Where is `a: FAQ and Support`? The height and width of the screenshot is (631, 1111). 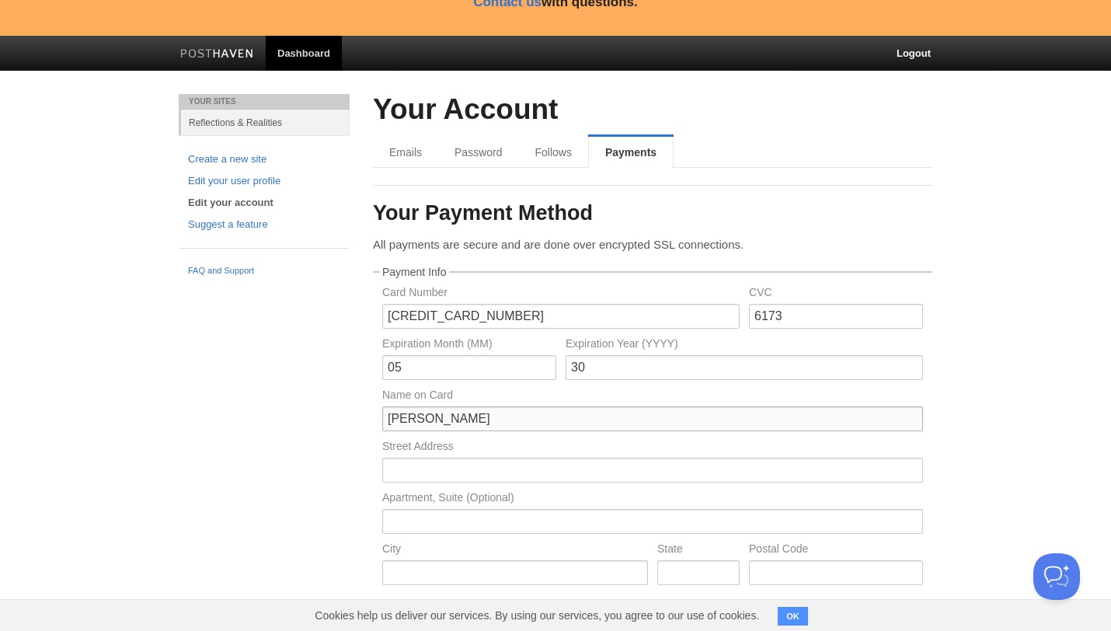
a: FAQ and Support is located at coordinates (264, 271).